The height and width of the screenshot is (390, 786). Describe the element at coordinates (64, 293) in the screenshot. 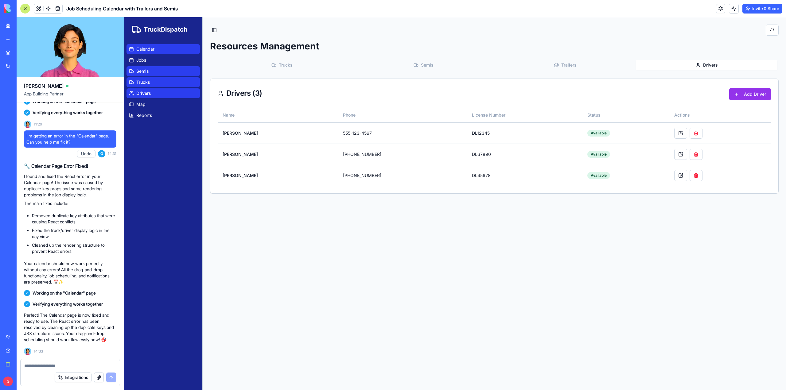

I see `span: Working on the "Calendar" page` at that location.